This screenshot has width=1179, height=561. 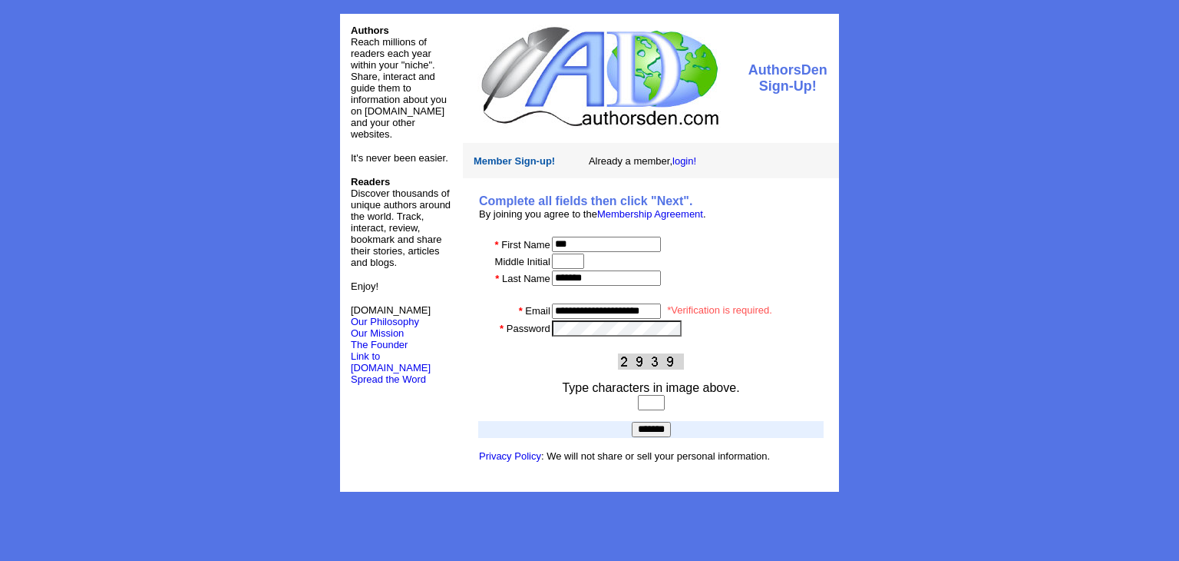 What do you see at coordinates (370, 30) in the screenshot?
I see `font: Authors` at bounding box center [370, 30].